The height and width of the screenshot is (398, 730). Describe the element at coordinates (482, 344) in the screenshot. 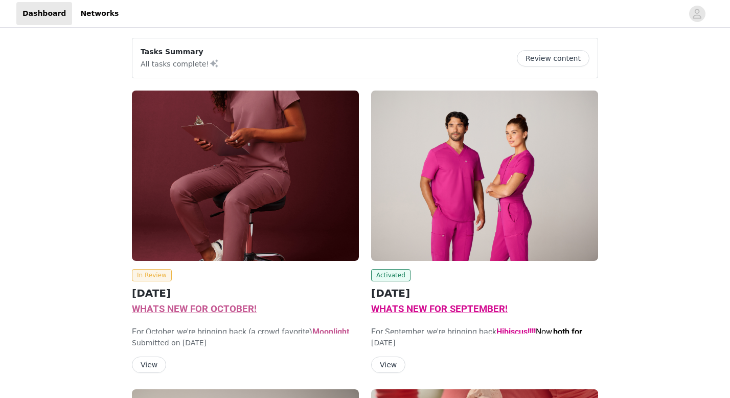

I see `span: For September, we're bringing back` at that location.